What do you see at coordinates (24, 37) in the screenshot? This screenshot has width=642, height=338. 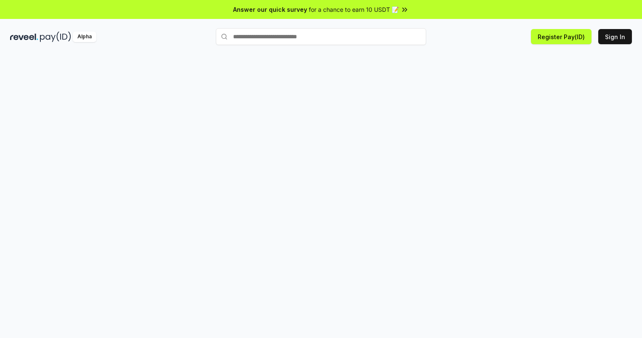 I see `img: reveel_dark` at bounding box center [24, 37].